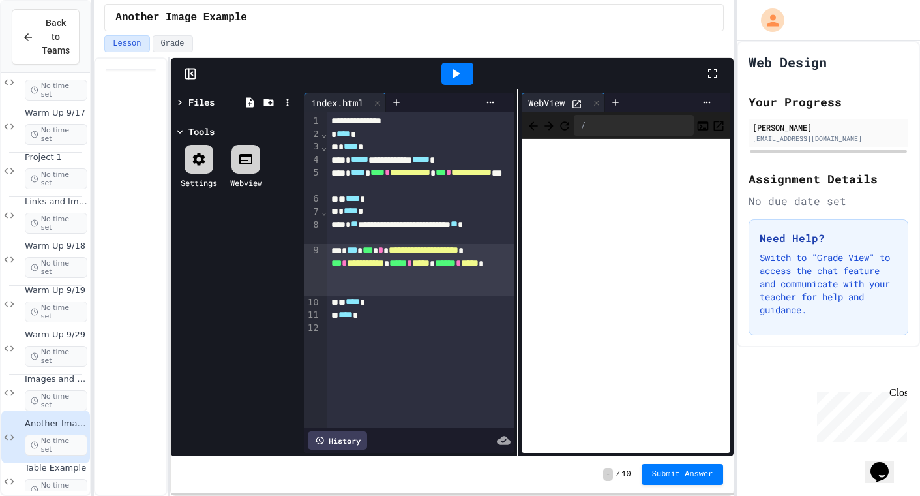 The image size is (920, 496). What do you see at coordinates (683, 474) in the screenshot?
I see `button: Submit Answer` at bounding box center [683, 474].